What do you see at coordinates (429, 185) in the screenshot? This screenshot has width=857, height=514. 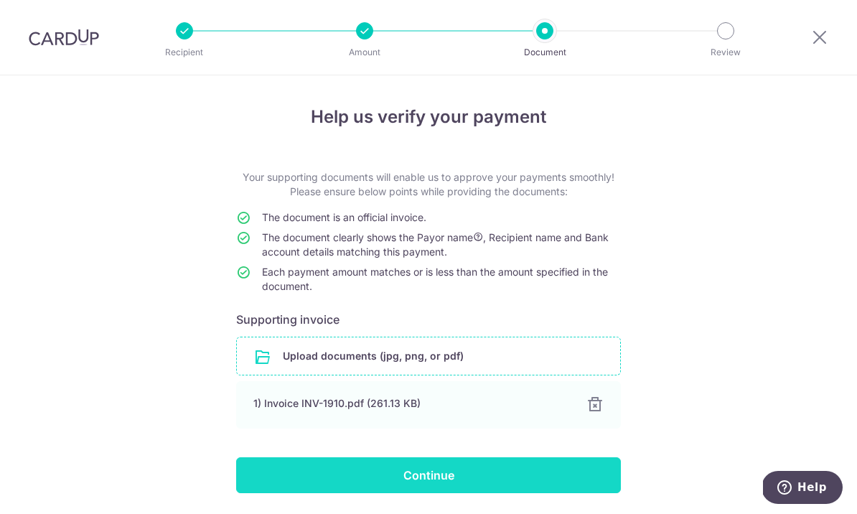 I see `p: Your supporting documents will enable us to approve your payments smoothly! Please ensure below p...` at bounding box center [429, 185].